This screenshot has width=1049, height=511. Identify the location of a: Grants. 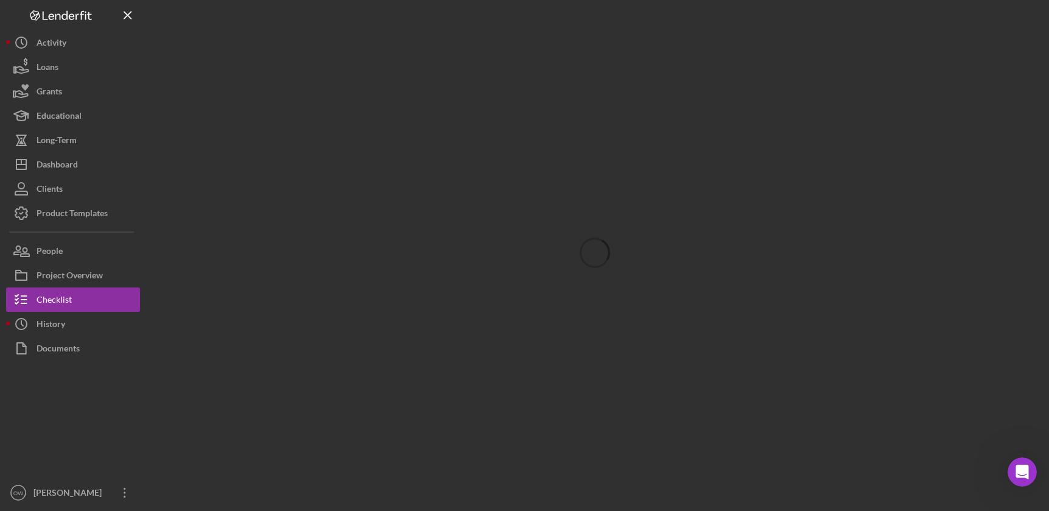
(73, 91).